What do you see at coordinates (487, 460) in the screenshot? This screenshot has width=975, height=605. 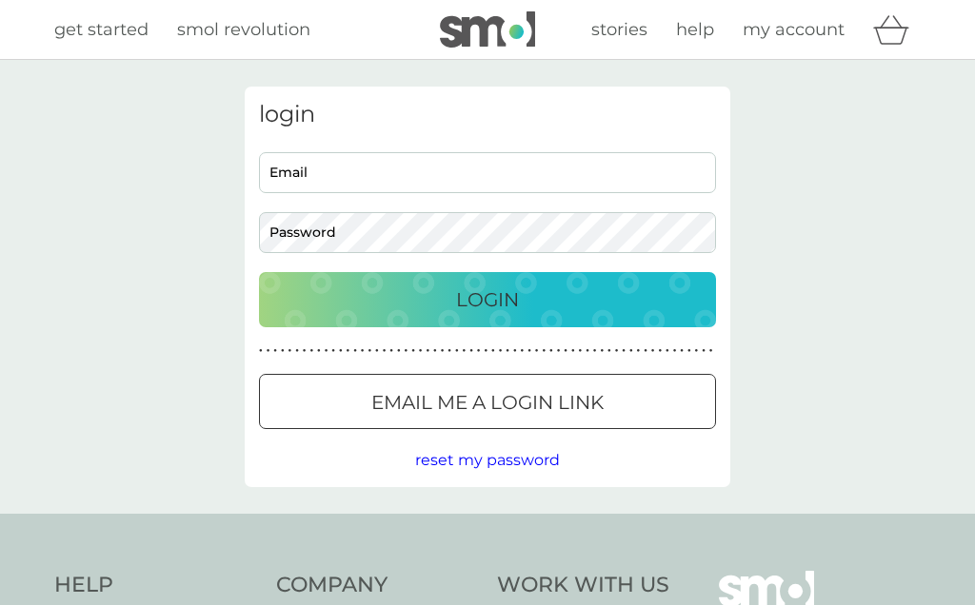 I see `span: reset my password` at bounding box center [487, 460].